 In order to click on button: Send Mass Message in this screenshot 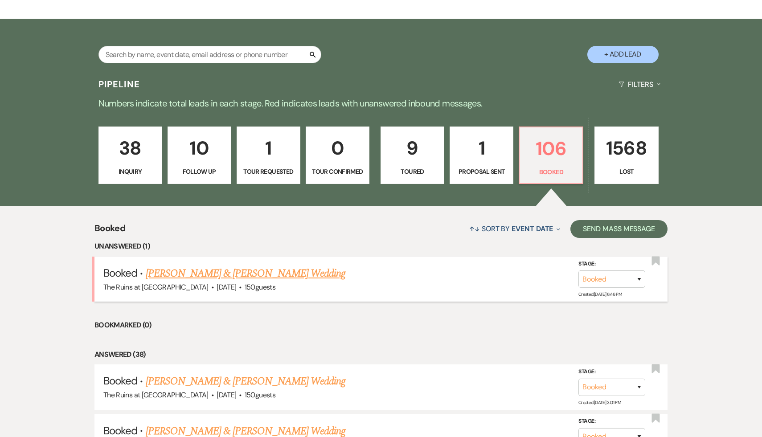, I will do `click(619, 229)`.